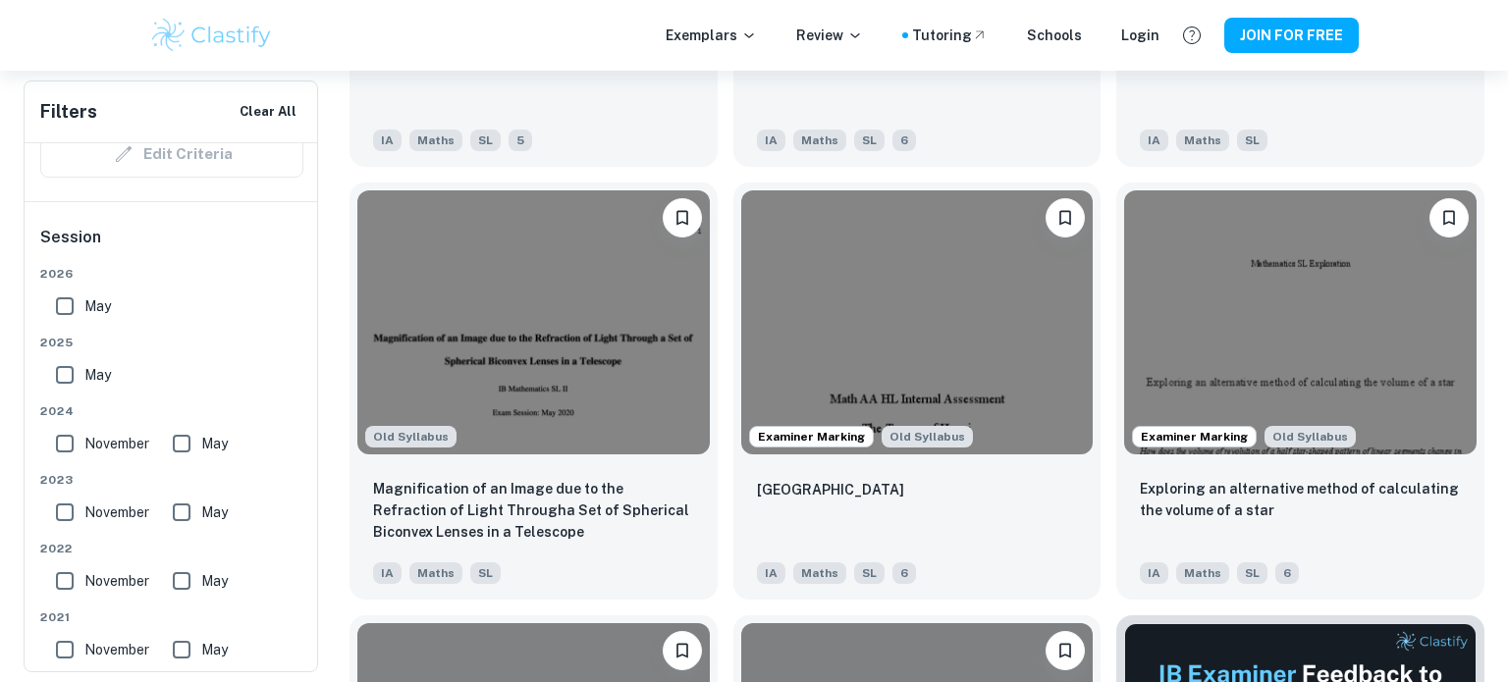 This screenshot has height=682, width=1508. Describe the element at coordinates (917, 322) in the screenshot. I see `img: Maths IA example thumbnail: Tower of Hanoi` at that location.